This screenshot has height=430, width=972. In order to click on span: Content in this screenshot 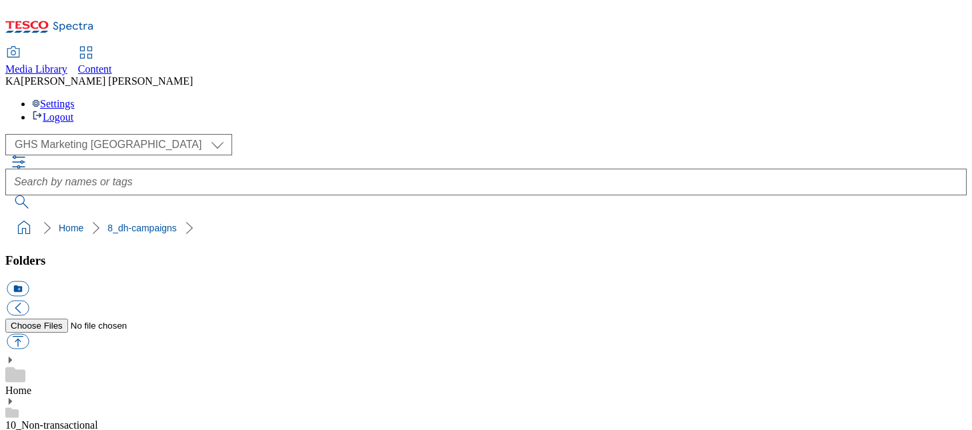, I will do `click(95, 69)`.